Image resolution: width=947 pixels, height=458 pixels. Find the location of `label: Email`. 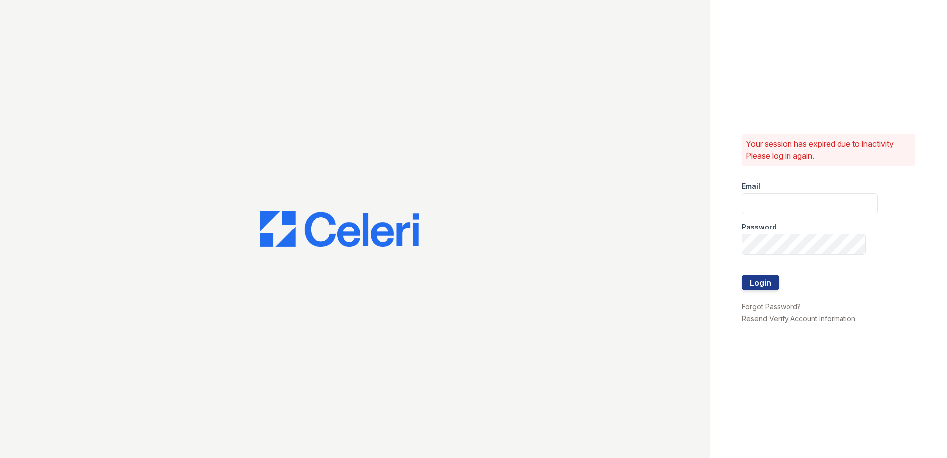

label: Email is located at coordinates (751, 186).